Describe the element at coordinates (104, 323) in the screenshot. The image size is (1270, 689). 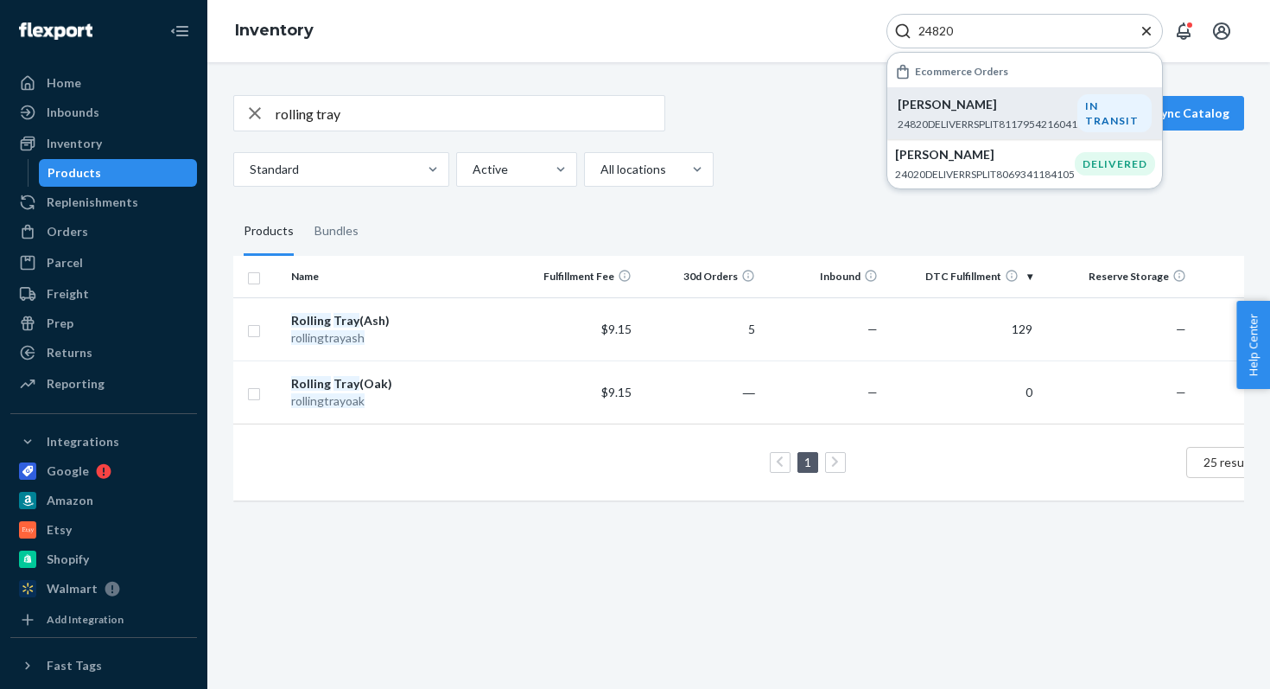
I see `a: Prep` at that location.